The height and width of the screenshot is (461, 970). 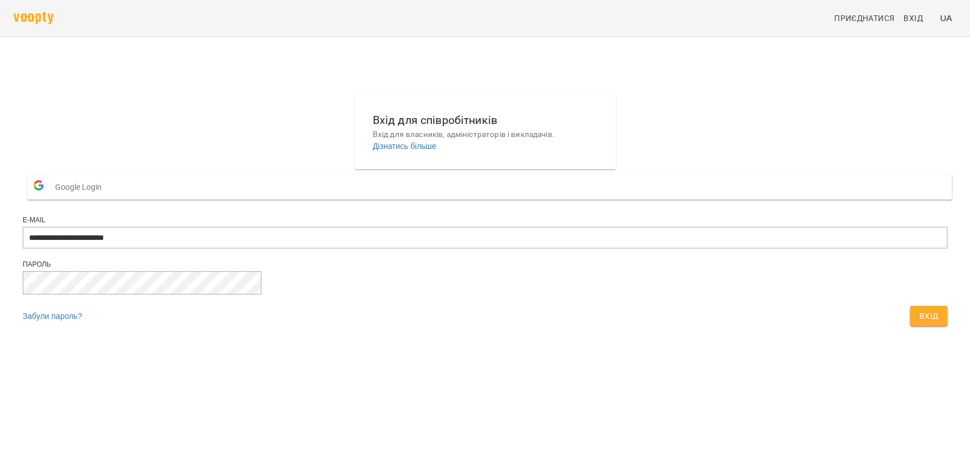 What do you see at coordinates (918, 18) in the screenshot?
I see `a: Вхід` at bounding box center [918, 18].